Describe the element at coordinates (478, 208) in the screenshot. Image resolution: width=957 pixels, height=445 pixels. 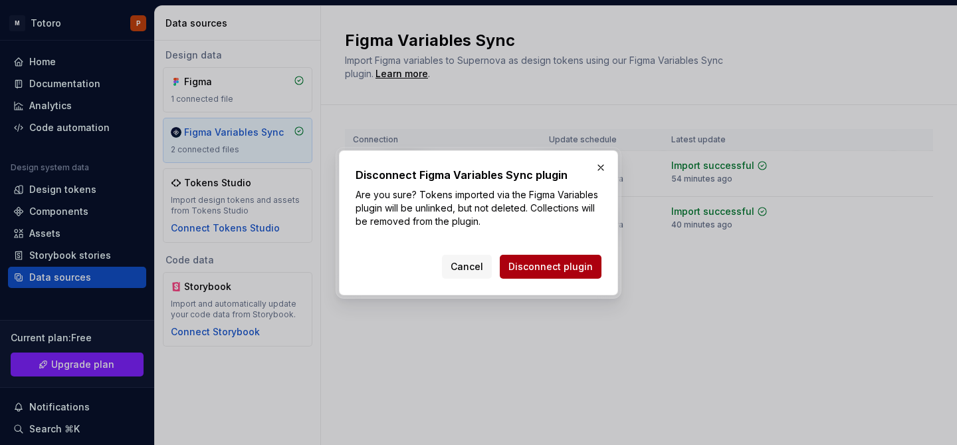
I see `p: Are you sure? Tokens imported via the Figma Variables plugin will be unlinked, but not deleted. C...` at that location.